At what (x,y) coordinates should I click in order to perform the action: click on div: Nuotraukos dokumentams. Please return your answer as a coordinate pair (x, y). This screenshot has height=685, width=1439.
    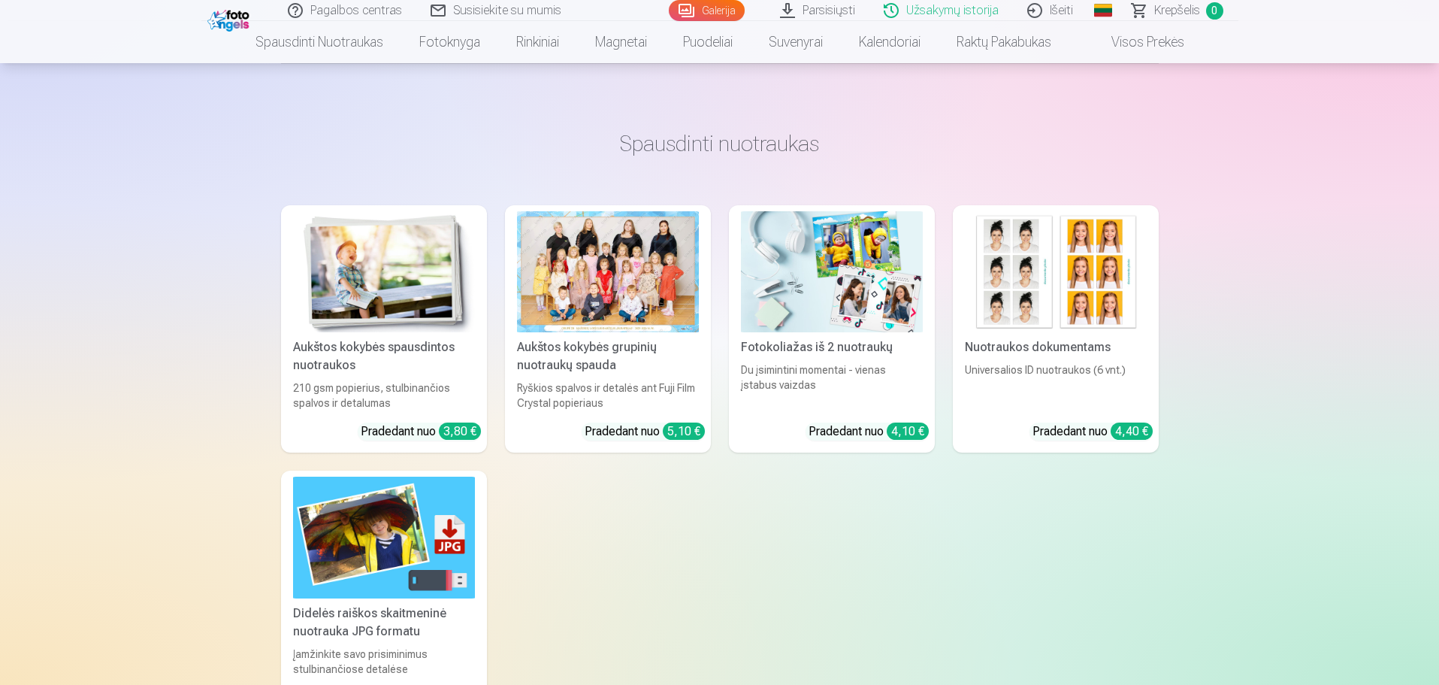
    Looking at the image, I should click on (1056, 347).